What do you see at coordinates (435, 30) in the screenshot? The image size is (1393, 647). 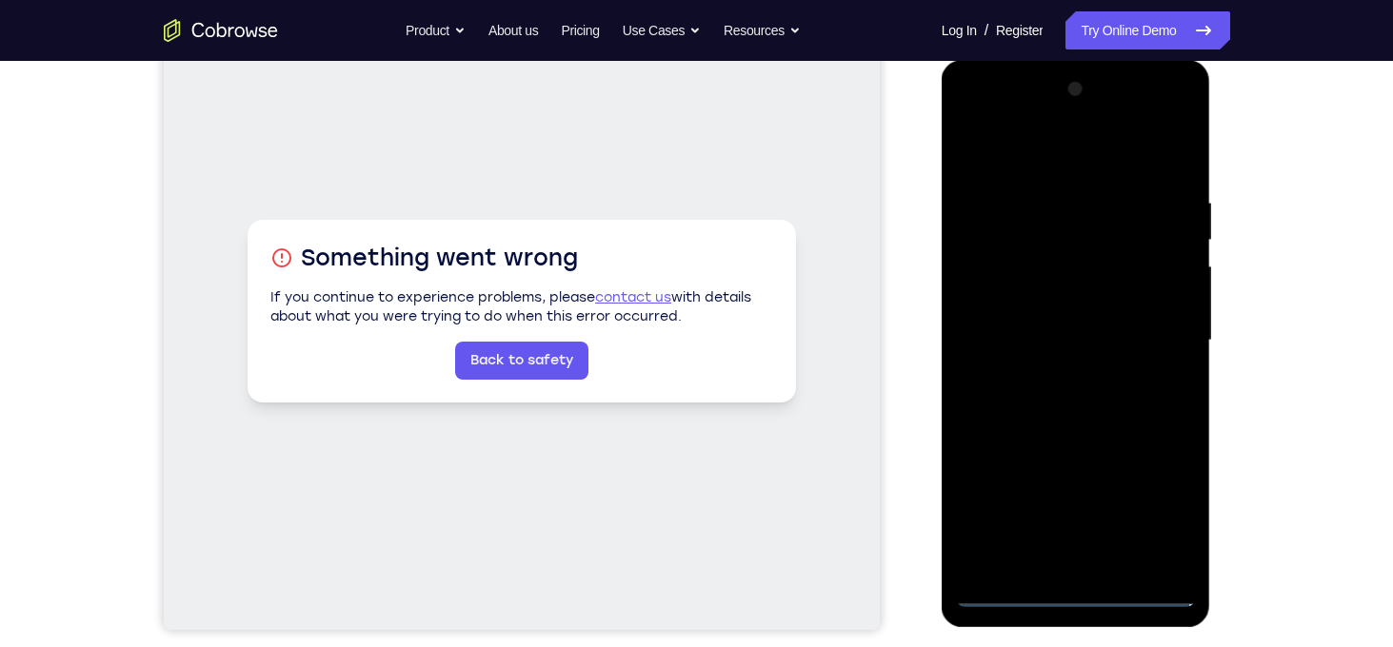 I see `button: Product` at bounding box center [435, 30].